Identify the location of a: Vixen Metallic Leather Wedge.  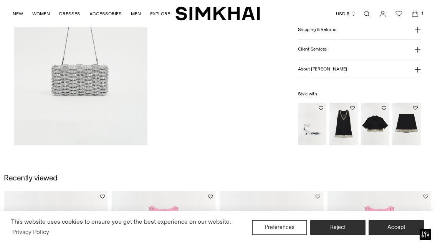
(312, 124).